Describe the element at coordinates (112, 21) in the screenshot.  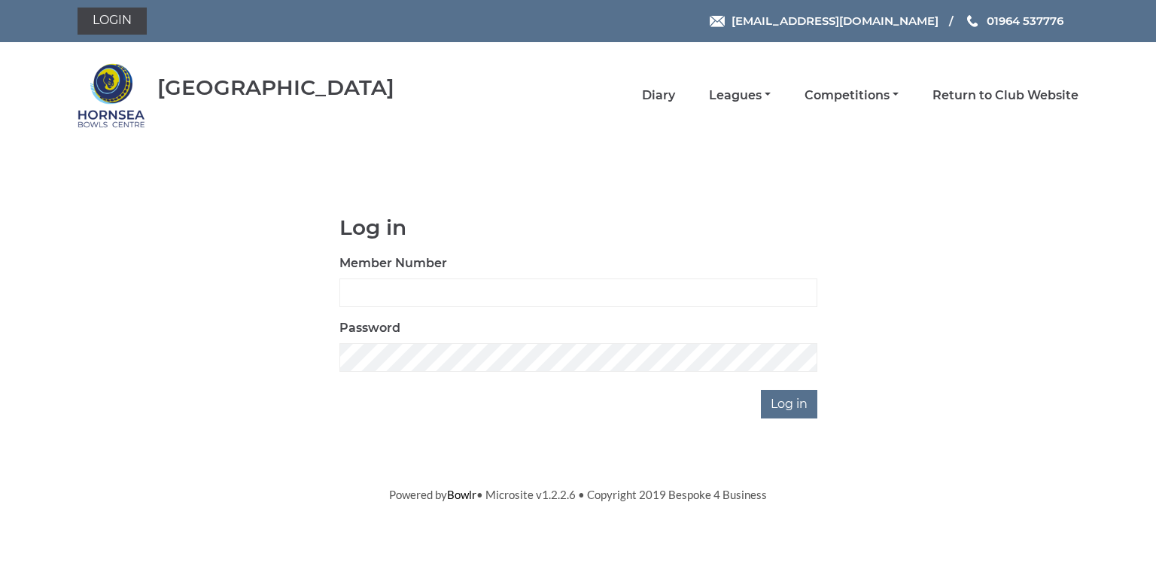
I see `a: Login` at that location.